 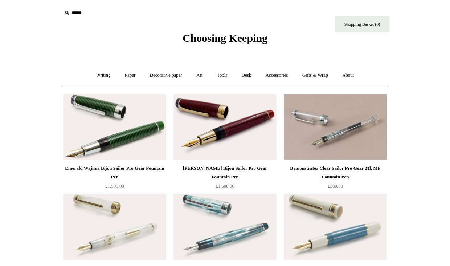 I want to click on a: Tools, so click(x=222, y=75).